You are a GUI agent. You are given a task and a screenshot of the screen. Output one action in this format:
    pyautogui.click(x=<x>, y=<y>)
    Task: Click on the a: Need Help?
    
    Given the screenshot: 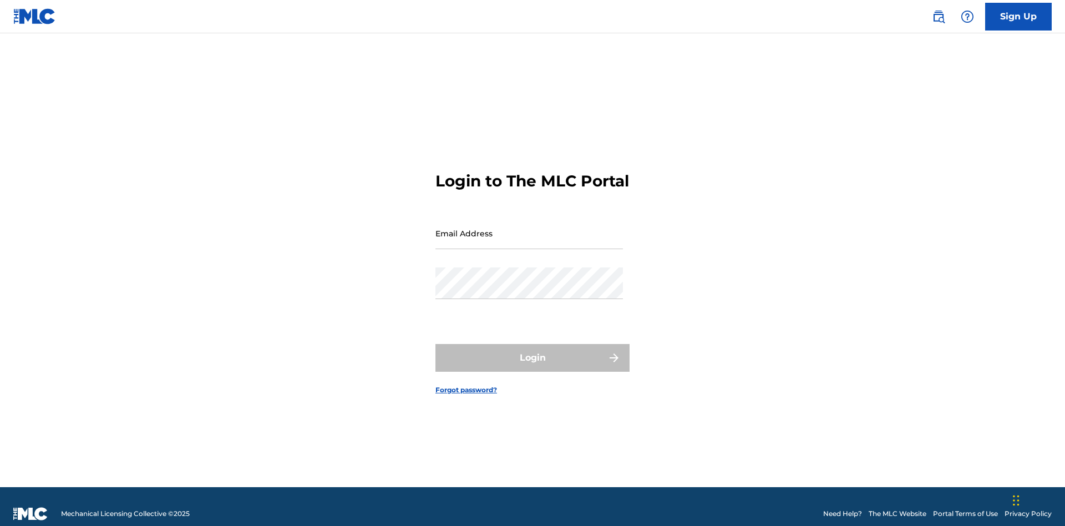 What is the action you would take?
    pyautogui.click(x=843, y=514)
    